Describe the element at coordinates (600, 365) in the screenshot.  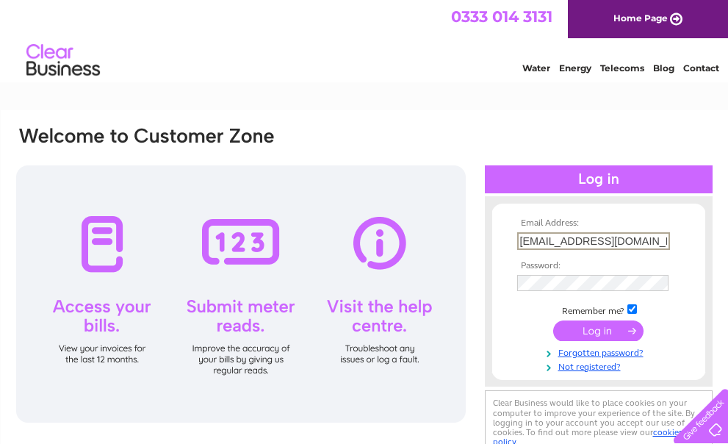
I see `a: Not registered?` at that location.